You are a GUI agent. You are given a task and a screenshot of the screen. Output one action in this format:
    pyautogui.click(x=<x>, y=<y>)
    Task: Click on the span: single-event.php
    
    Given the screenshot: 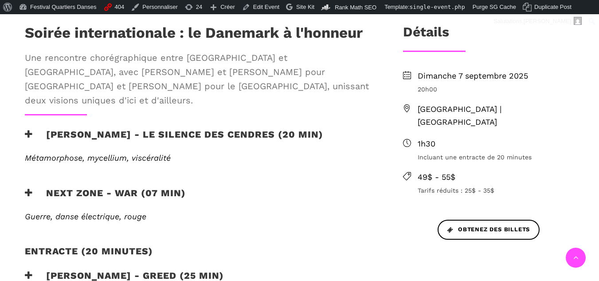 What is the action you would take?
    pyautogui.click(x=438, y=7)
    